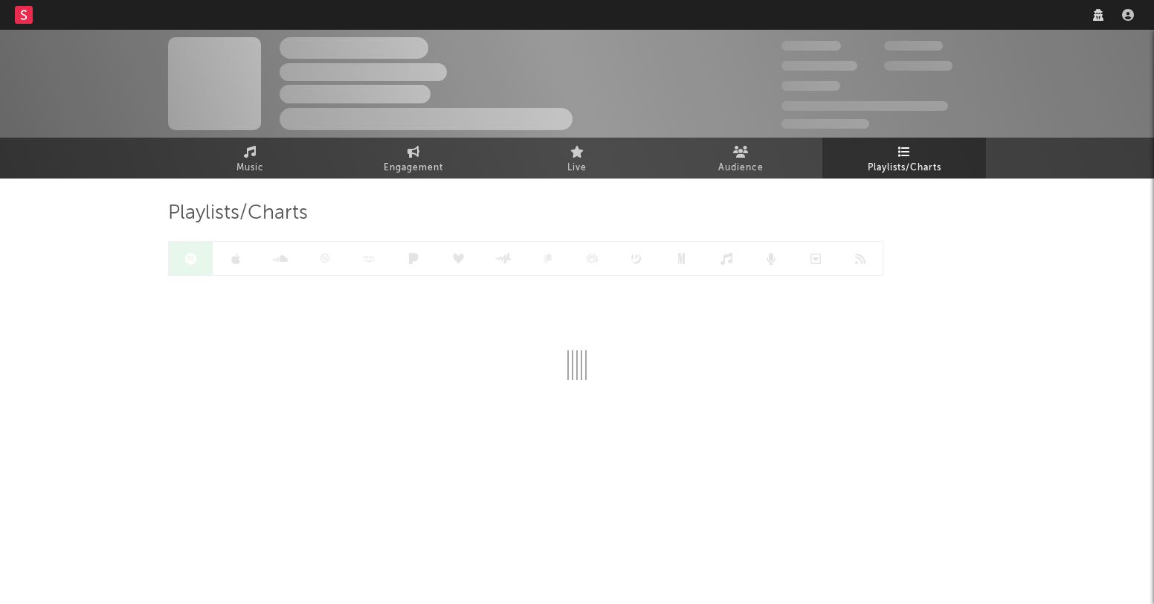 The image size is (1154, 604). Describe the element at coordinates (811, 45) in the screenshot. I see `span: 300,000` at that location.